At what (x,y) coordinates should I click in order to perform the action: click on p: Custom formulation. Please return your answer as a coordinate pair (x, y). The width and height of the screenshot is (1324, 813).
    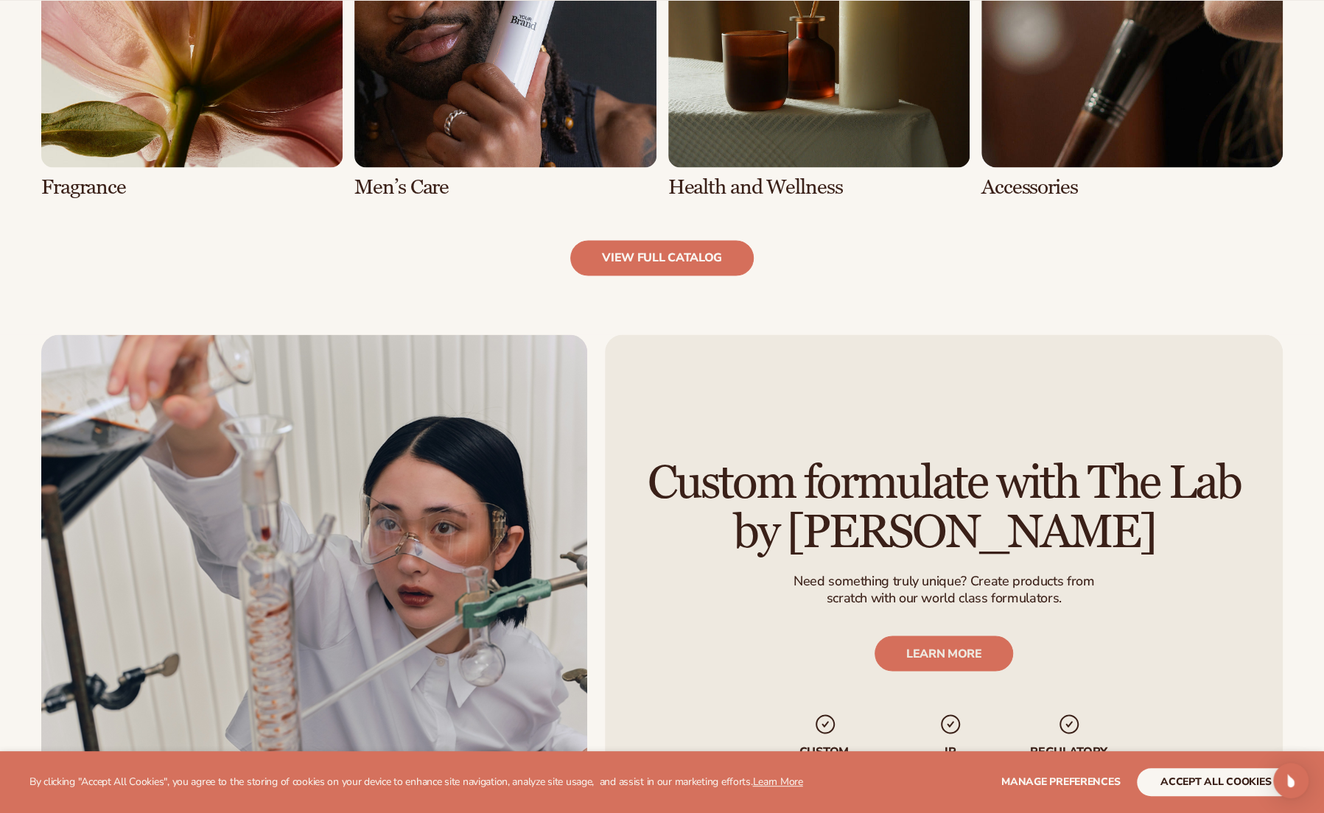
    Looking at the image, I should click on (825, 759).